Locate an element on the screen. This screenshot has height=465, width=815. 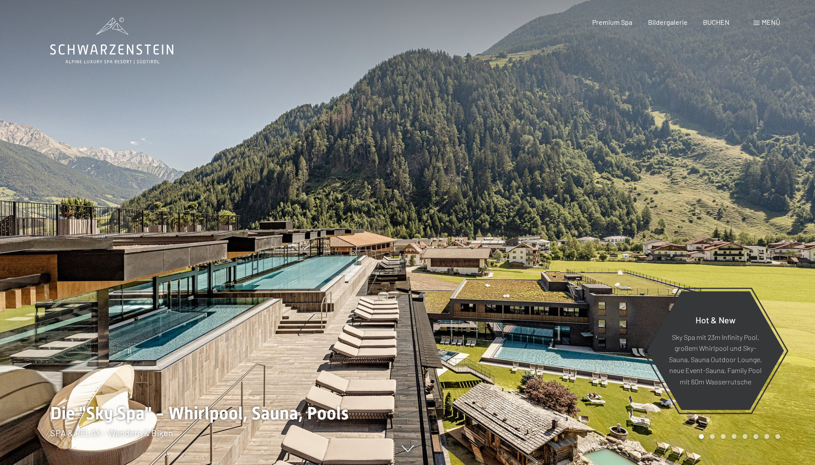
p: Sky Spa mit 23m Infinity Pool, großem Whirlpool und Sky-Sauna, Sauna Outdoor Lounge, neue Event-S... is located at coordinates (715, 359).